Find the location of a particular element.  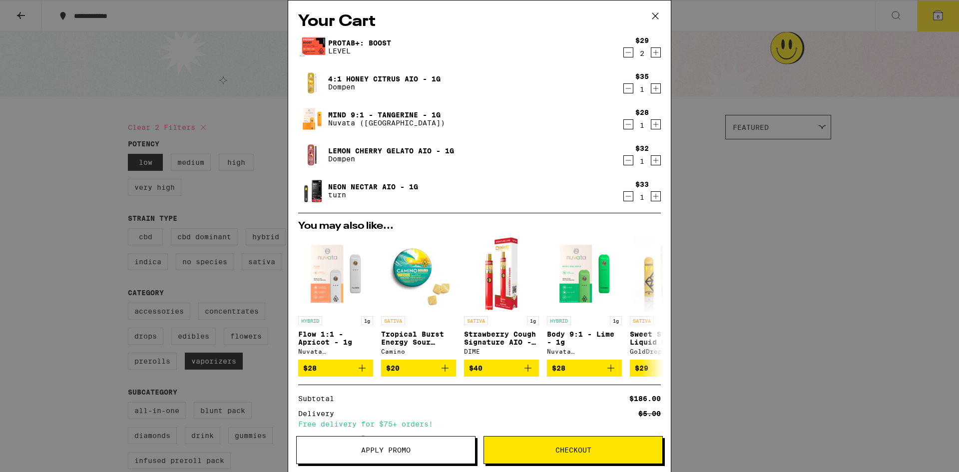

img: Camino - Tropical Burst Energy Sour Gummies is located at coordinates (418, 274).